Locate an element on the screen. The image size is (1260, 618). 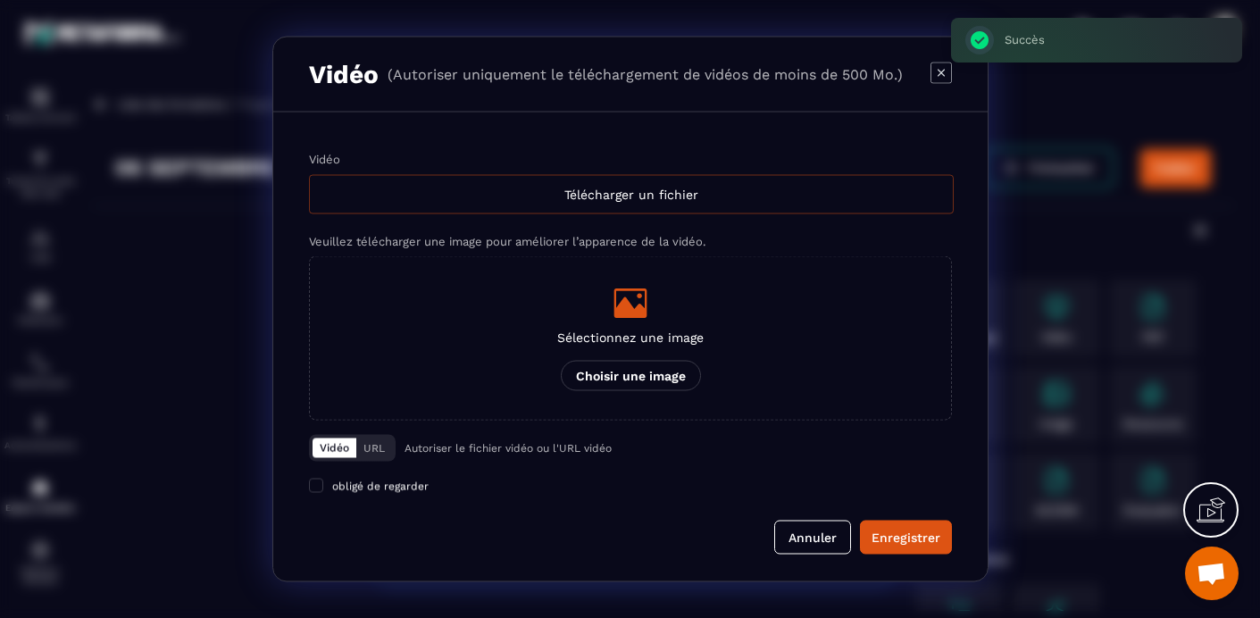
label: Vidéo is located at coordinates (324, 159).